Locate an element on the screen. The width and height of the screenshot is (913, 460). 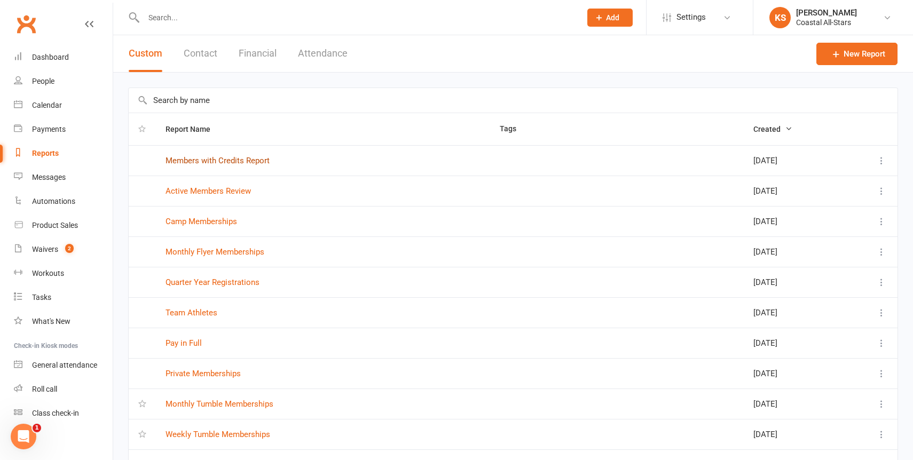
a: Team Athletes is located at coordinates (191, 313).